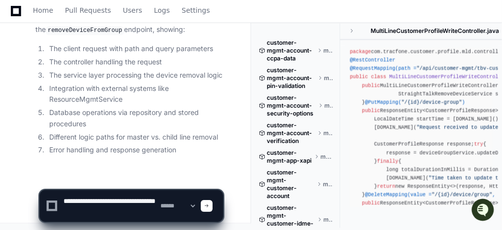 The height and width of the screenshot is (230, 502). What do you see at coordinates (478, 145) in the screenshot?
I see `span: try` at bounding box center [478, 145].